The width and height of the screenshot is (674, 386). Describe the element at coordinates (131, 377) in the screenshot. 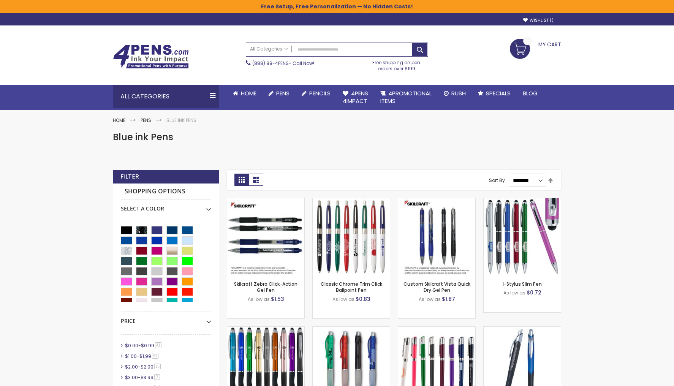

I see `span: $3.00` at that location.